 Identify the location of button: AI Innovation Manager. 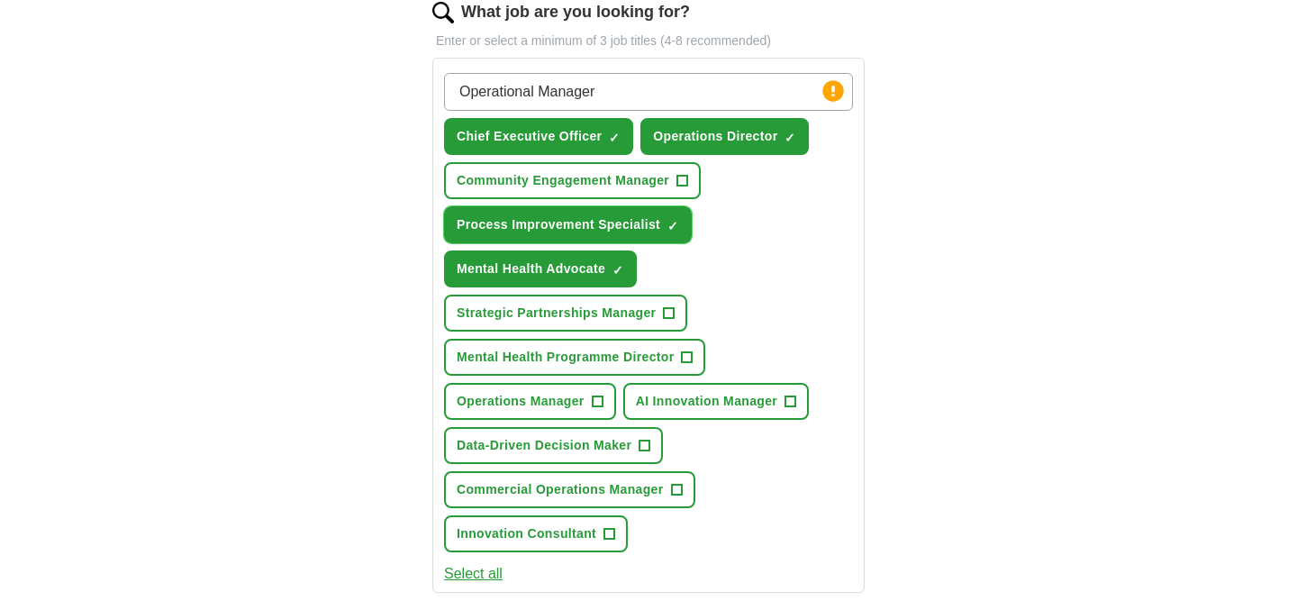
(716, 401).